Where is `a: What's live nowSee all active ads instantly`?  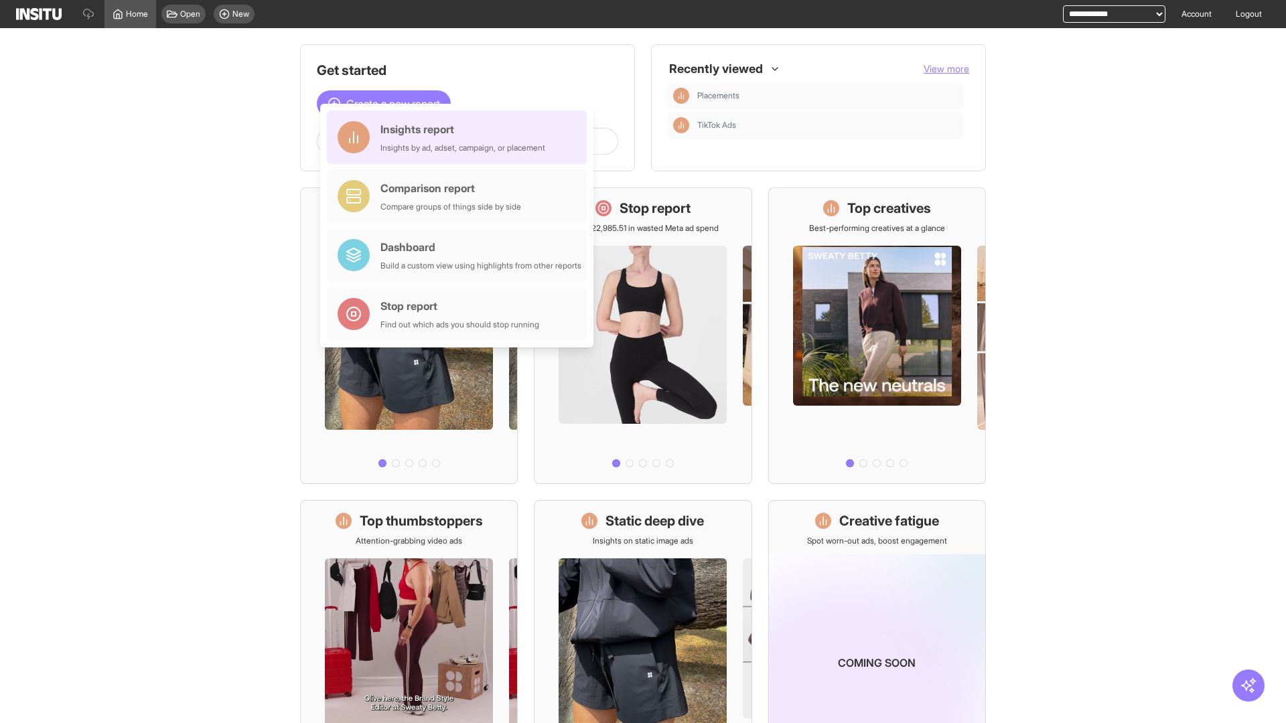
a: What's live nowSee all active ads instantly is located at coordinates (409, 336).